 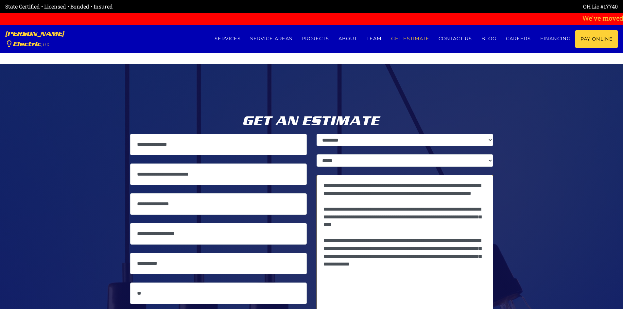 What do you see at coordinates (45, 45) in the screenshot?
I see `span: , LLC` at bounding box center [45, 45].